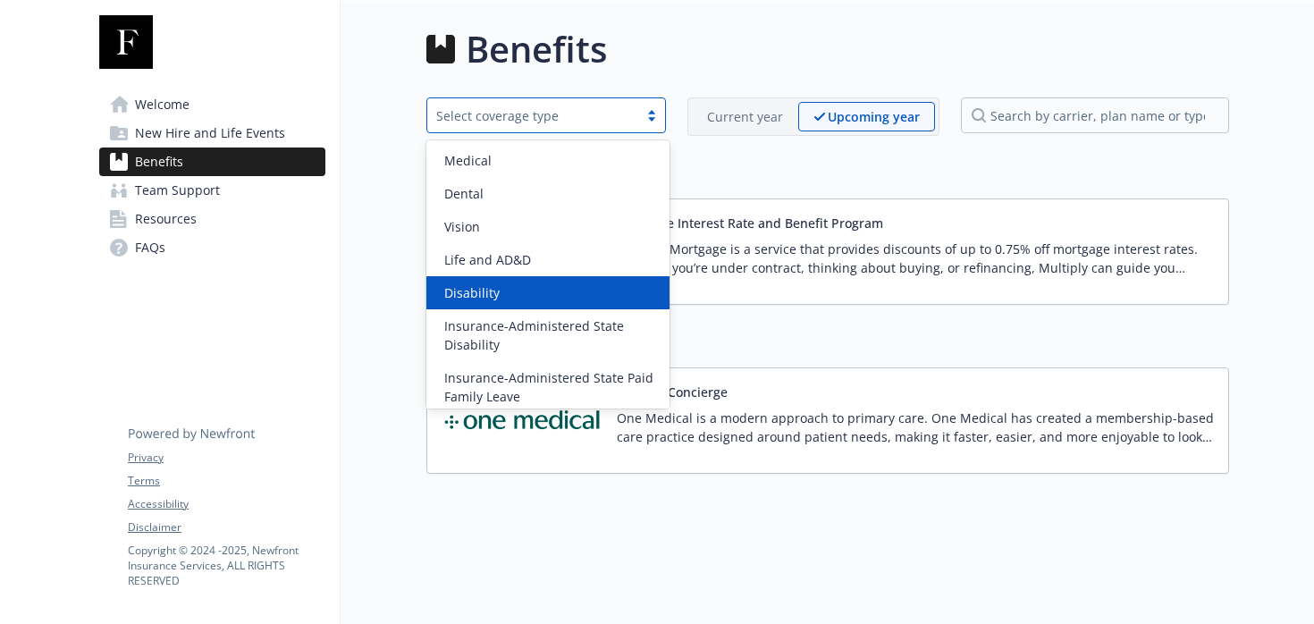  Describe the element at coordinates (487, 259) in the screenshot. I see `span: Life and AD&D` at that location.